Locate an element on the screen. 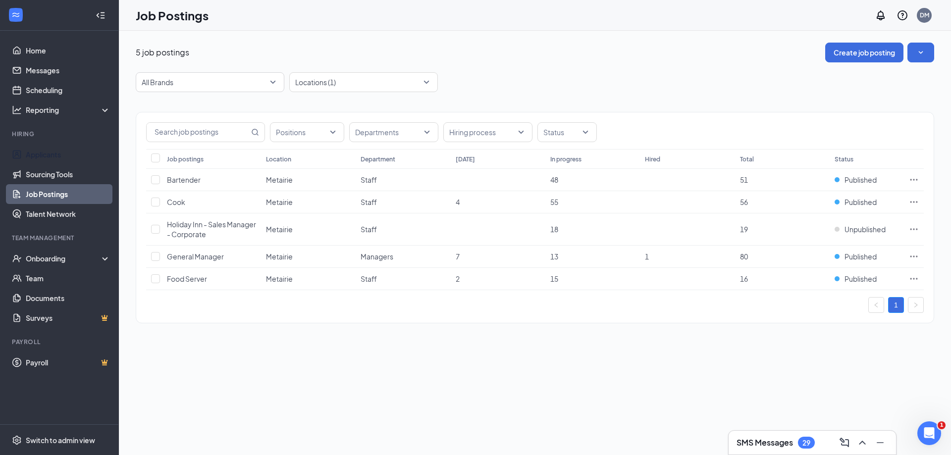  span: 51 is located at coordinates (744, 180).